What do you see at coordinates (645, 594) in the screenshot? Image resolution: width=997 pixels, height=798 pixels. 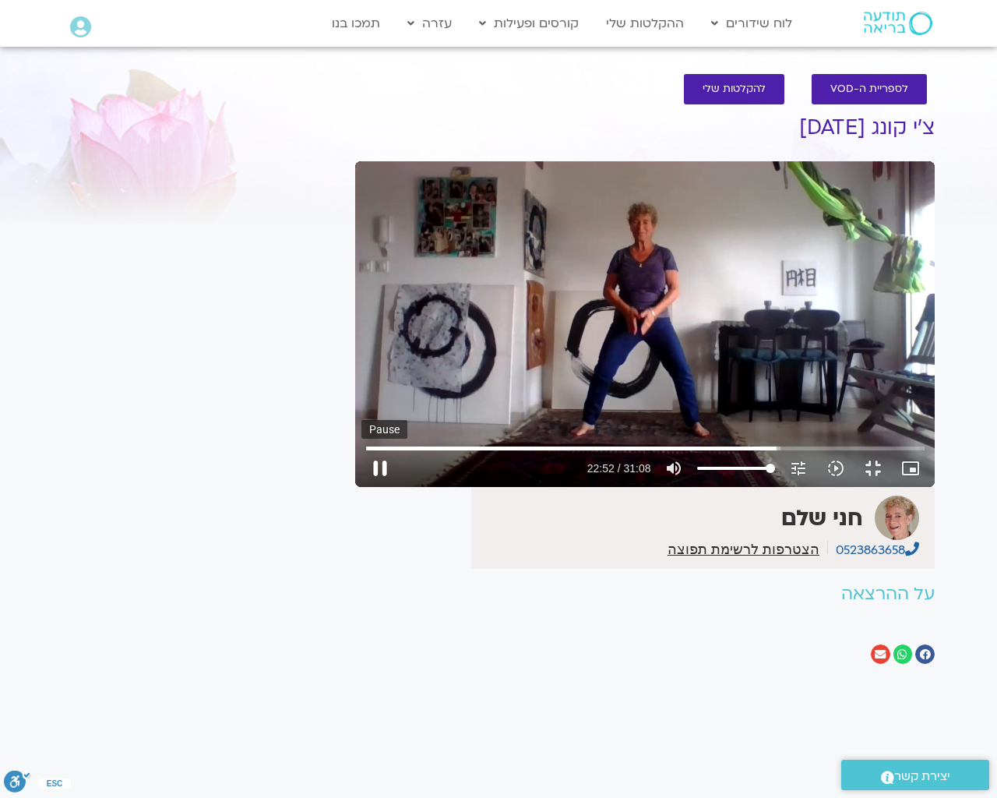 I see `h2: על ההרצאה` at bounding box center [645, 594].